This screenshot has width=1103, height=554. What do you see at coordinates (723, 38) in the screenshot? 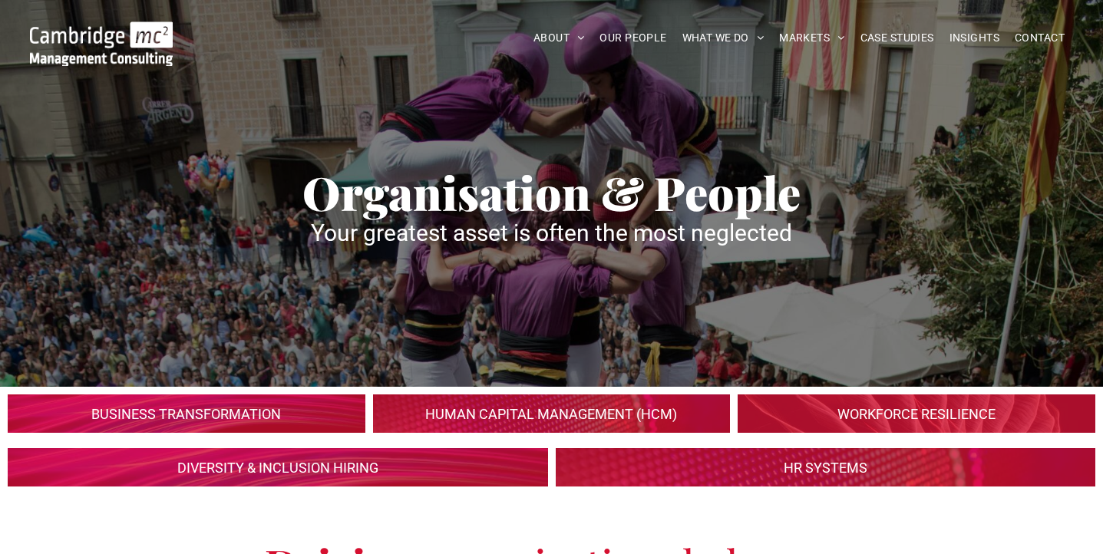
I see `a: WHAT WE DO` at bounding box center [723, 38].